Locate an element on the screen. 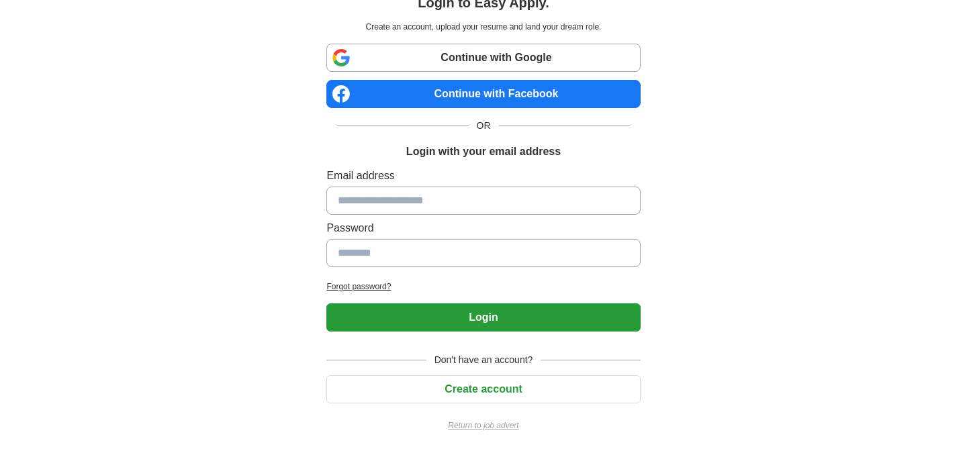 The image size is (967, 453). p: Create an account, upload your resume and land your dream role. is located at coordinates (483, 27).